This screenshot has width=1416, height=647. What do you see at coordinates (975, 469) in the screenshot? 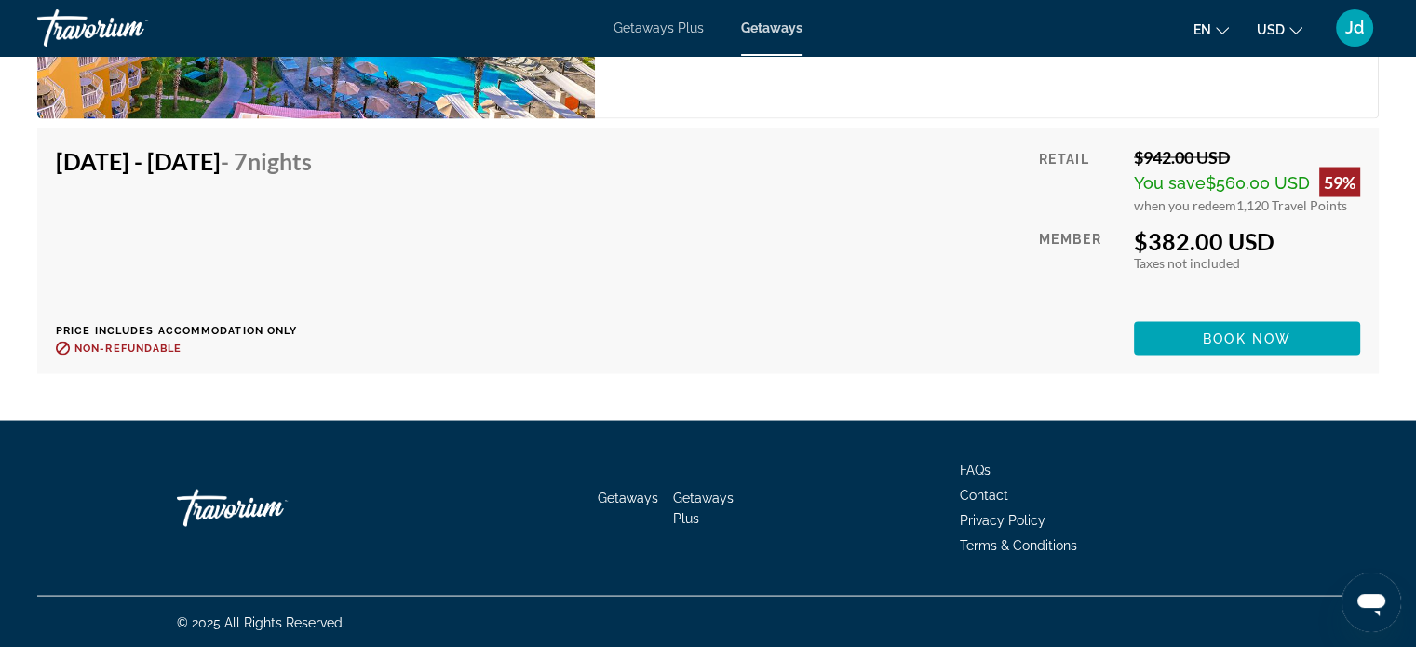
I see `a: FAQs` at bounding box center [975, 469].